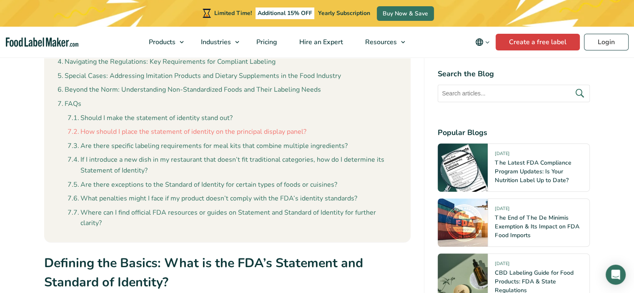 This screenshot has height=293, width=634. Describe the element at coordinates (203, 272) in the screenshot. I see `strong: Defining the Basics: What is the FDA’s Statement and Standard of Identity?` at that location.